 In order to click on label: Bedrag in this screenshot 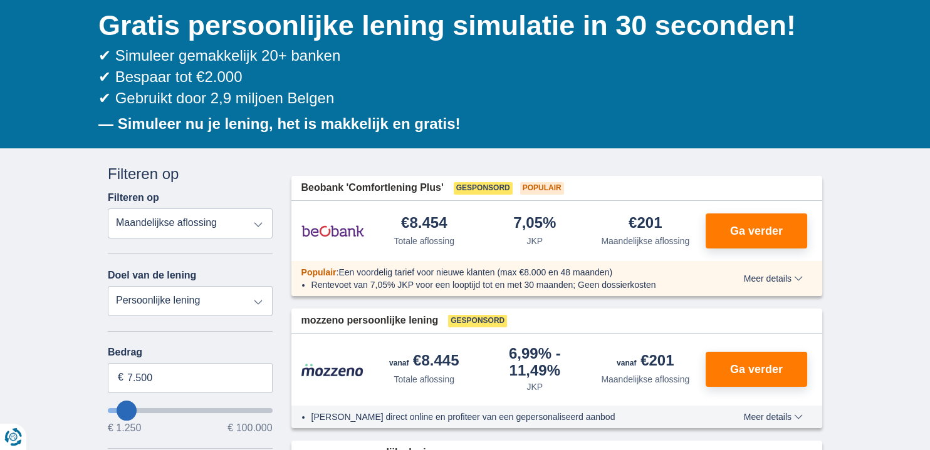, I will do `click(190, 353)`.